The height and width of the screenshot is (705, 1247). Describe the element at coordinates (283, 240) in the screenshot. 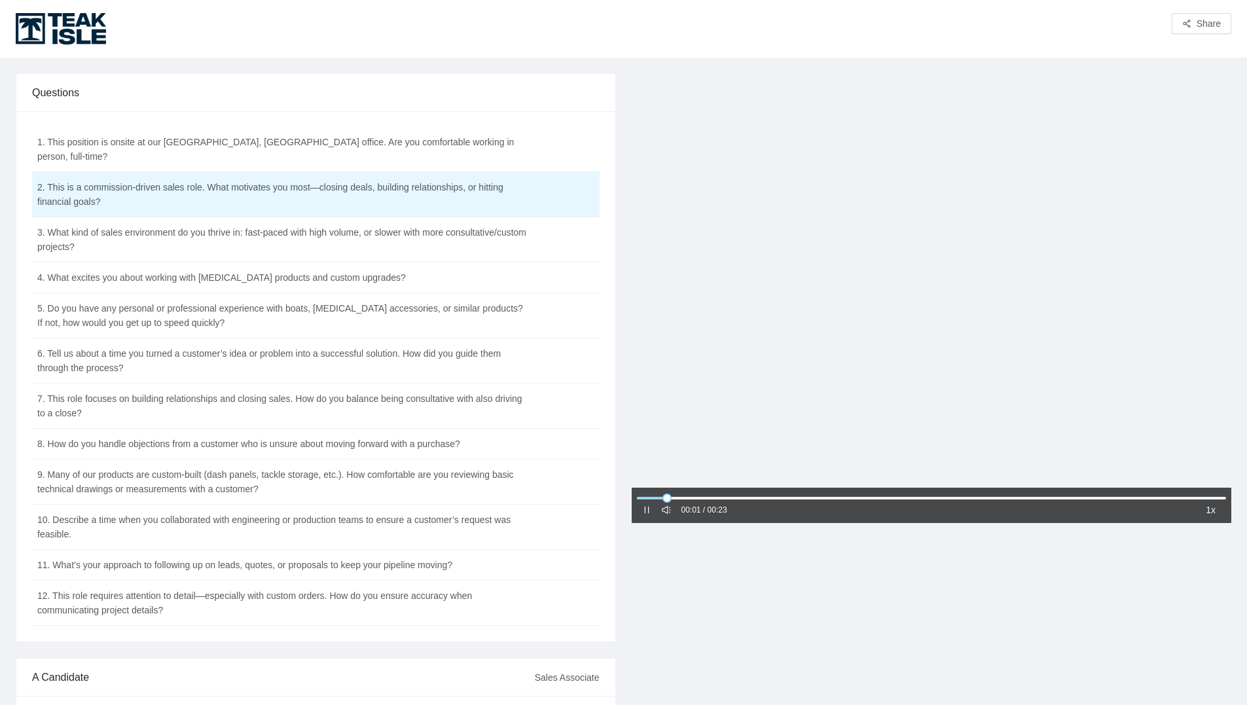

I see `td: 3. What kind of sales environment do you thrive in: fast-paced with high volume, or slower with m...` at that location.